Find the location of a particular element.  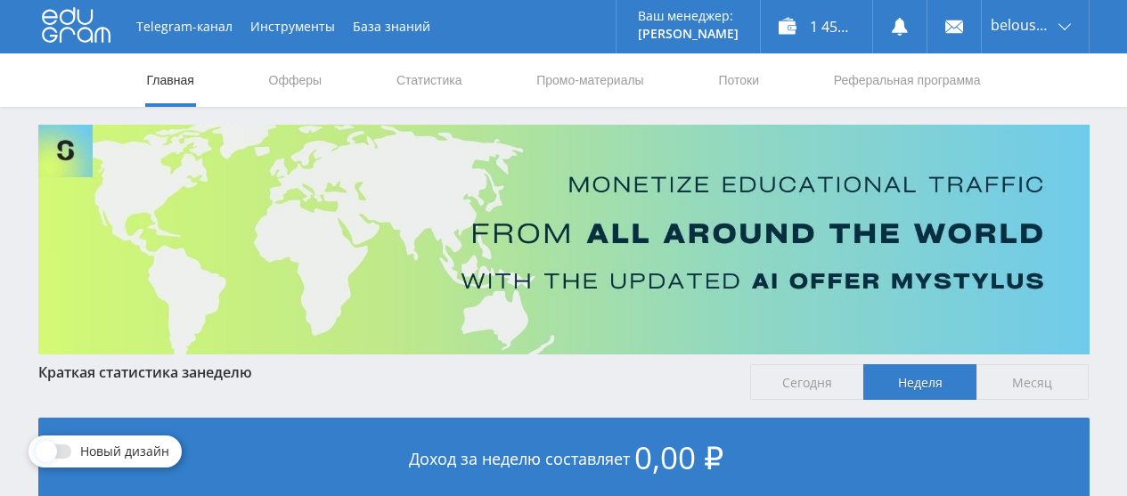

a: Офферы is located at coordinates (296, 80).